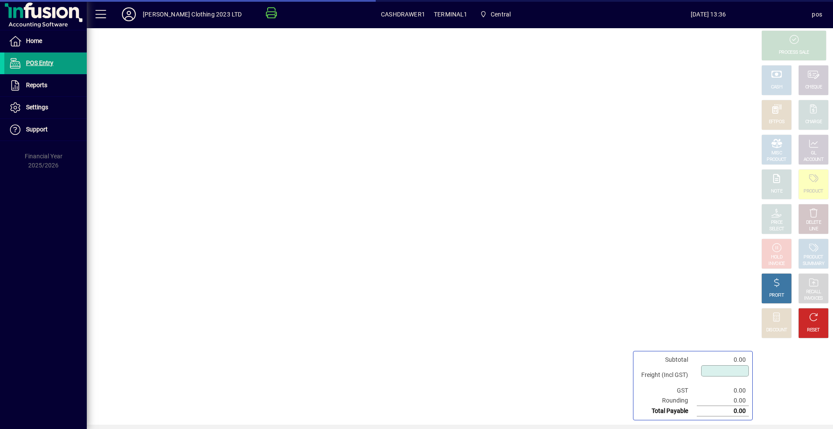 The width and height of the screenshot is (833, 429). I want to click on div: MISC, so click(777, 153).